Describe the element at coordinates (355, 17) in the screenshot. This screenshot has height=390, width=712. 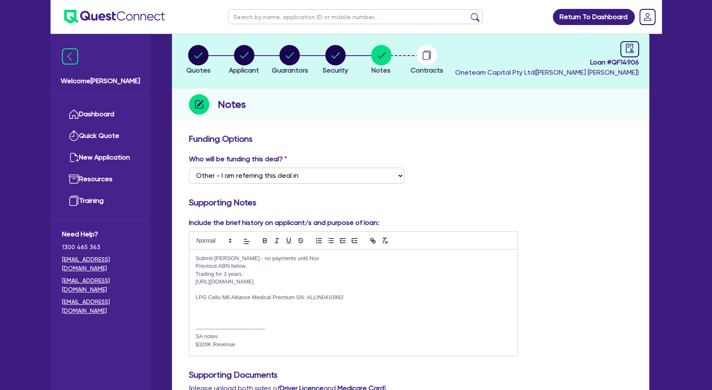
I see `input: Search by name, application ID or mobile number...` at that location.